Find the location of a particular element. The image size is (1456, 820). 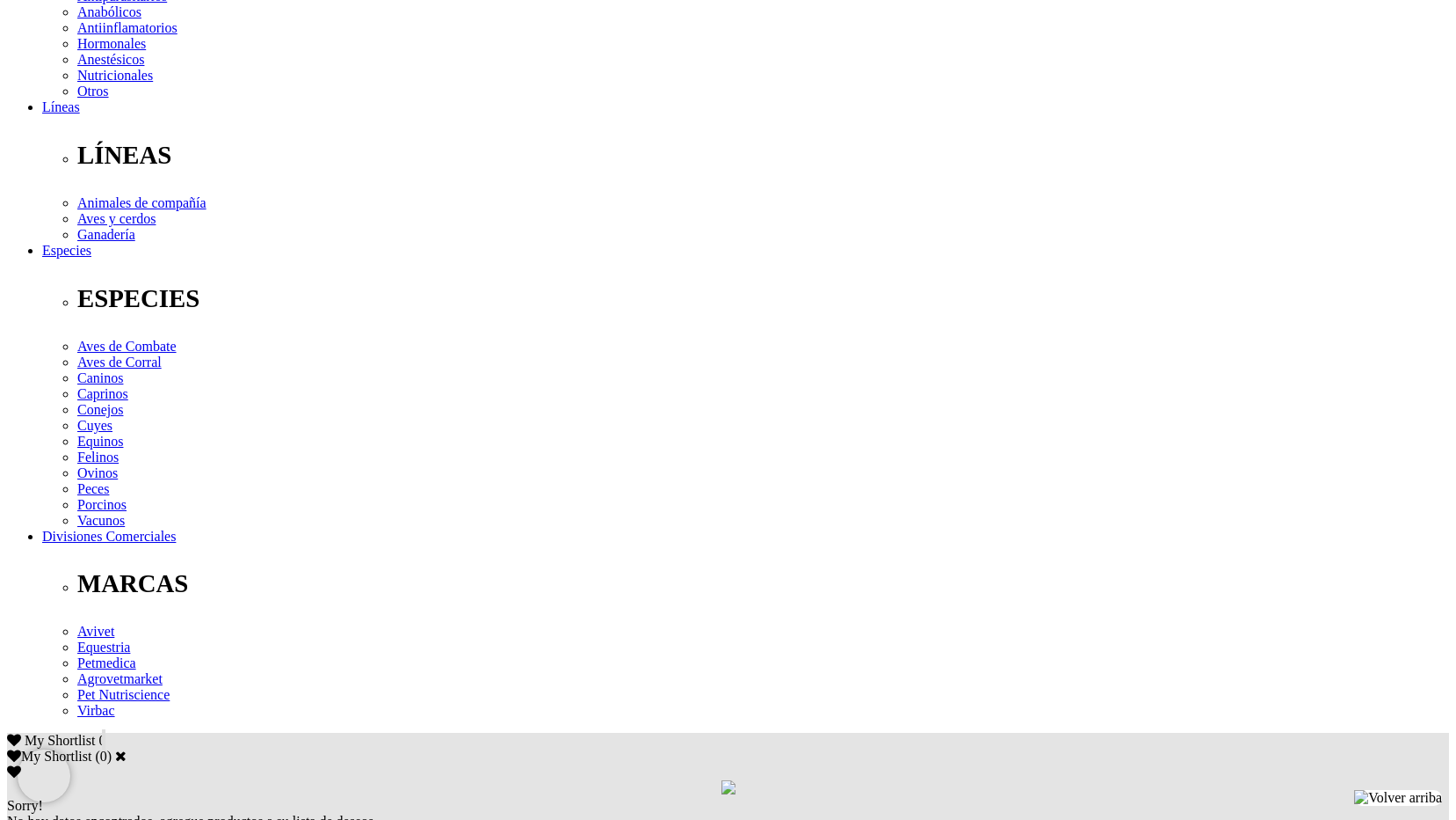

a: Avivet is located at coordinates (96, 631).